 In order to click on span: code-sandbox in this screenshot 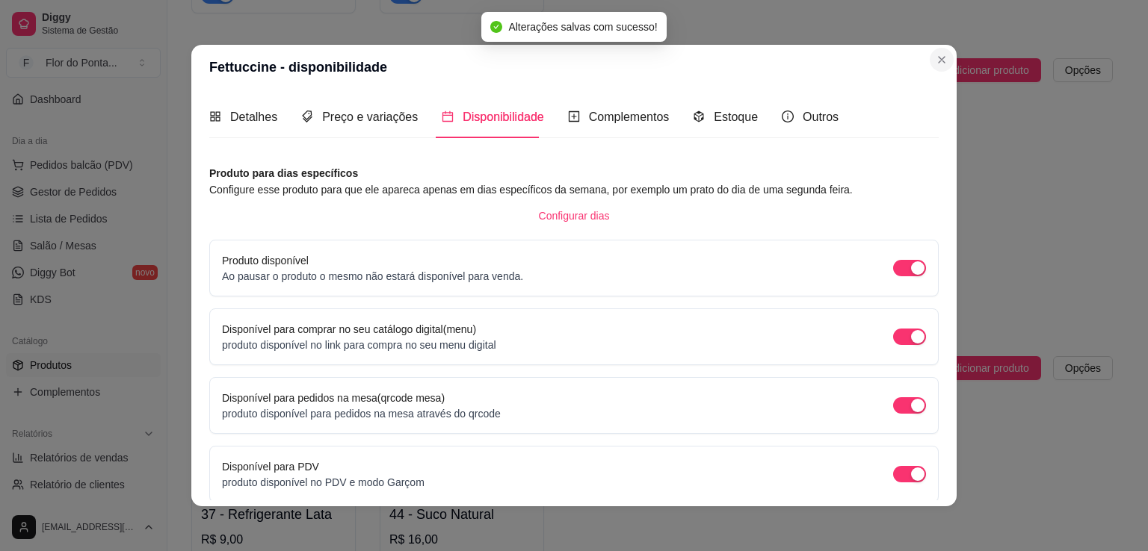, I will do `click(699, 117)`.